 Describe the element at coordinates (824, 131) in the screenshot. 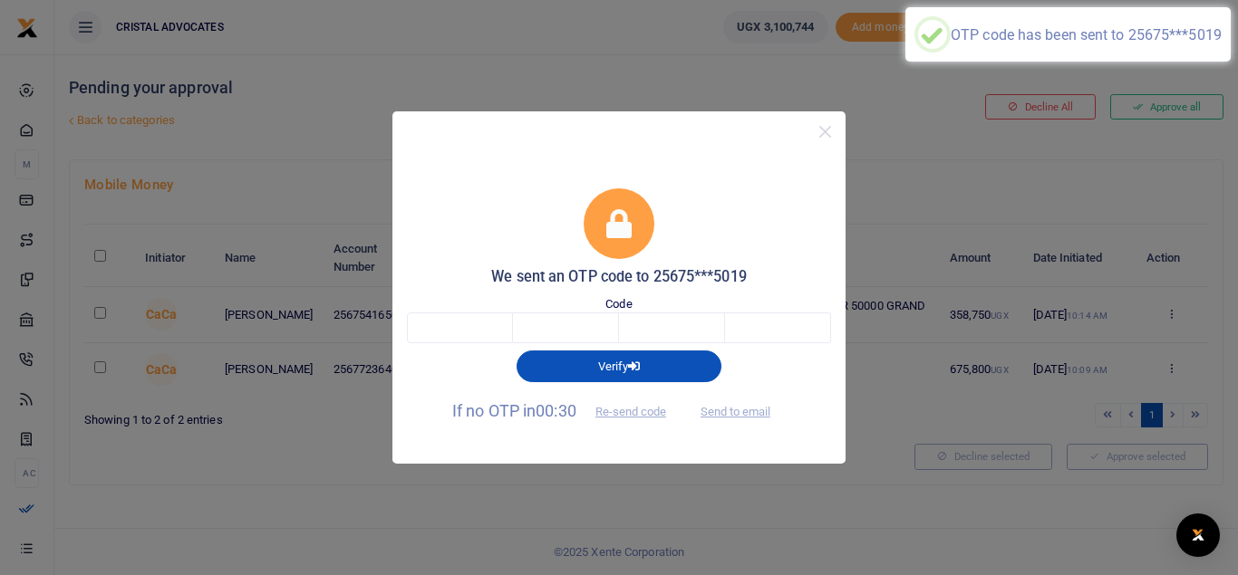

I see `button: Close` at that location.